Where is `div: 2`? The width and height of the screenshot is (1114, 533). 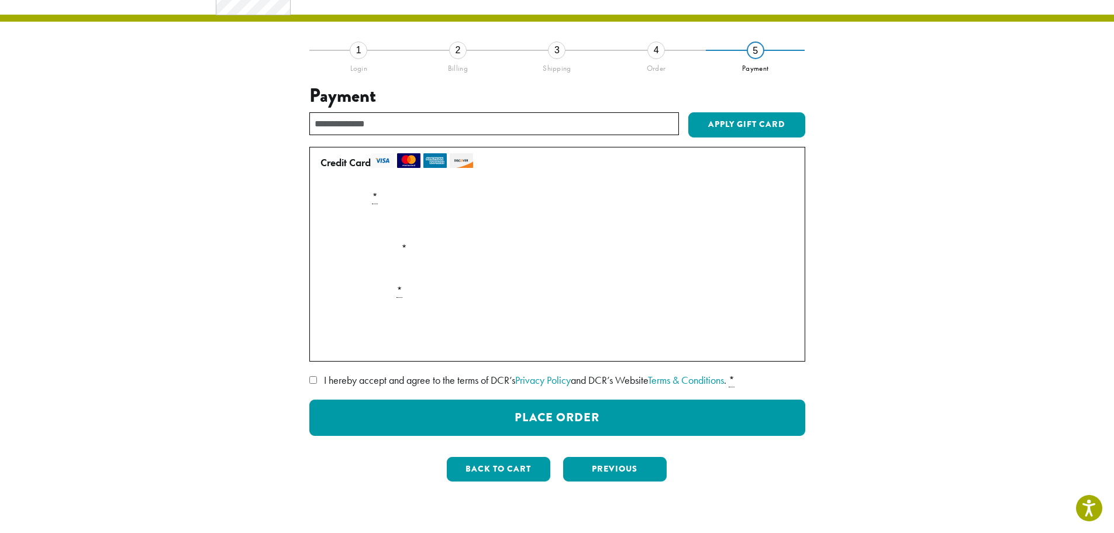 div: 2 is located at coordinates (458, 50).